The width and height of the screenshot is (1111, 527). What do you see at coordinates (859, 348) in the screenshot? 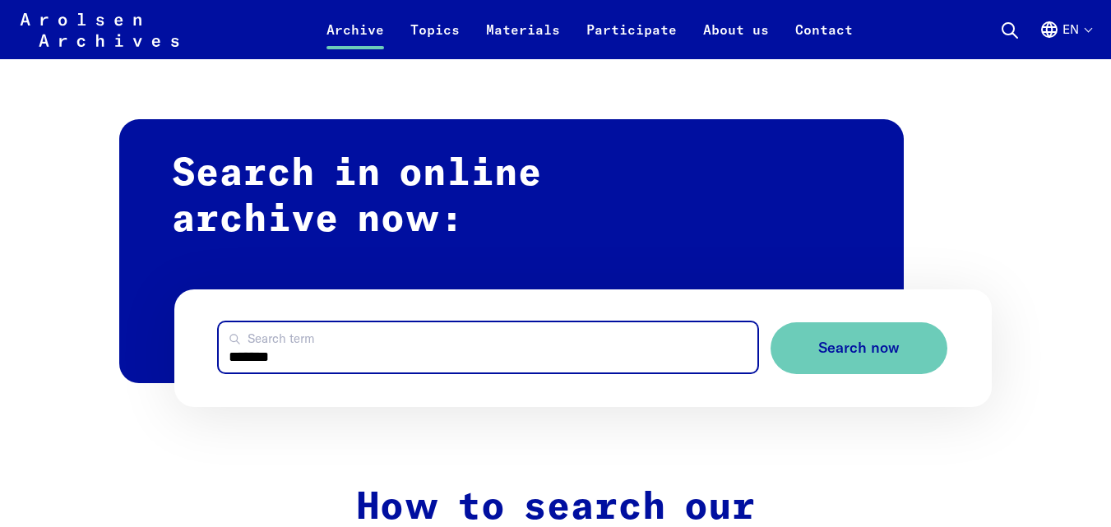
I see `span: Search now` at bounding box center [859, 348].